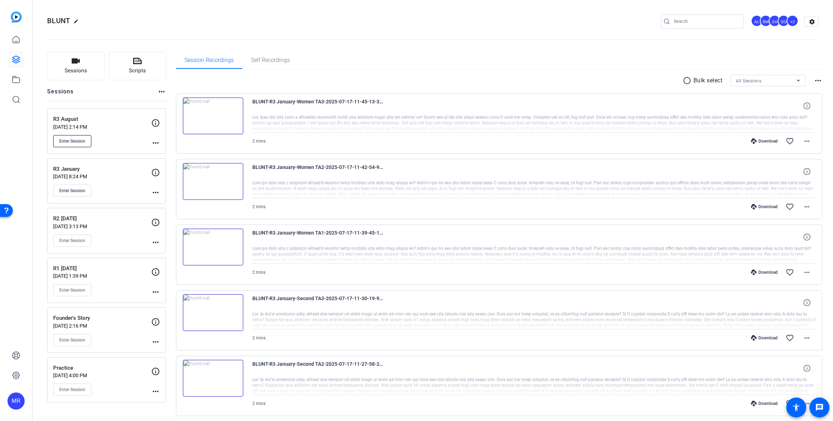 The image size is (833, 421). I want to click on p: R3 August, so click(102, 119).